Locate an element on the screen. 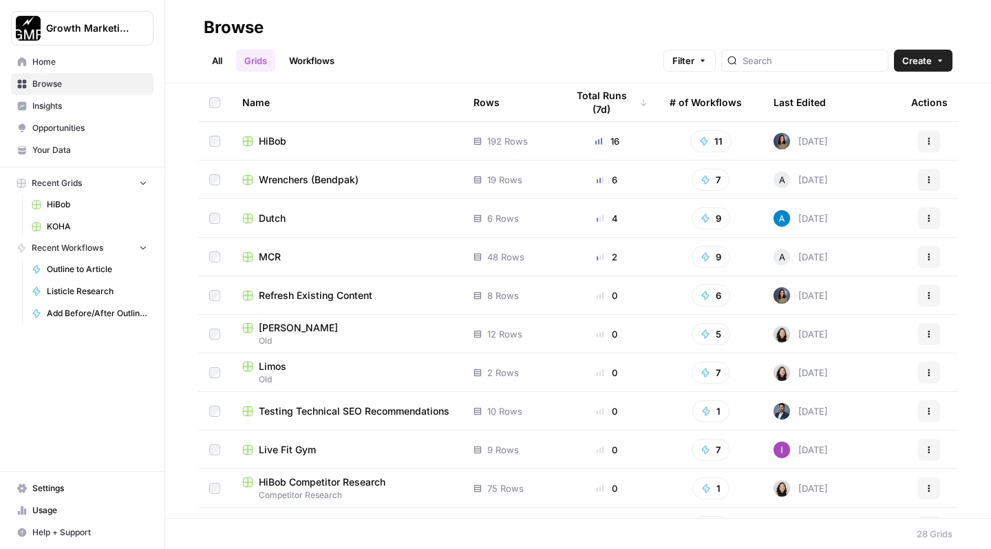 This screenshot has width=991, height=549. div: 4 is located at coordinates (607, 218).